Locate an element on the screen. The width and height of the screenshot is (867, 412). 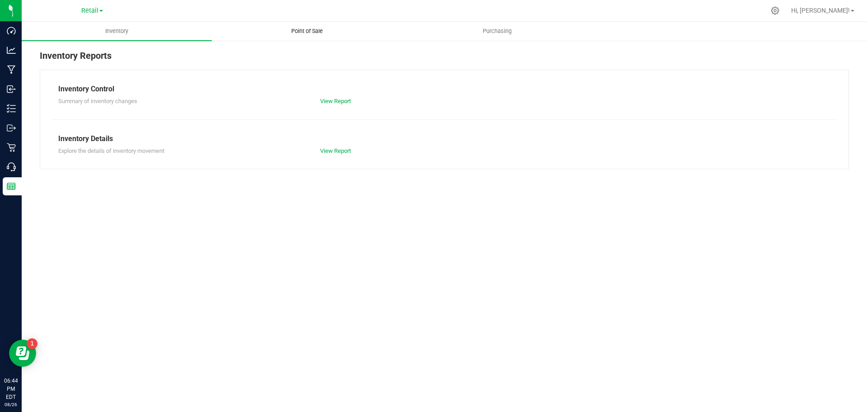
div: Inventory Reports is located at coordinates (444, 59).